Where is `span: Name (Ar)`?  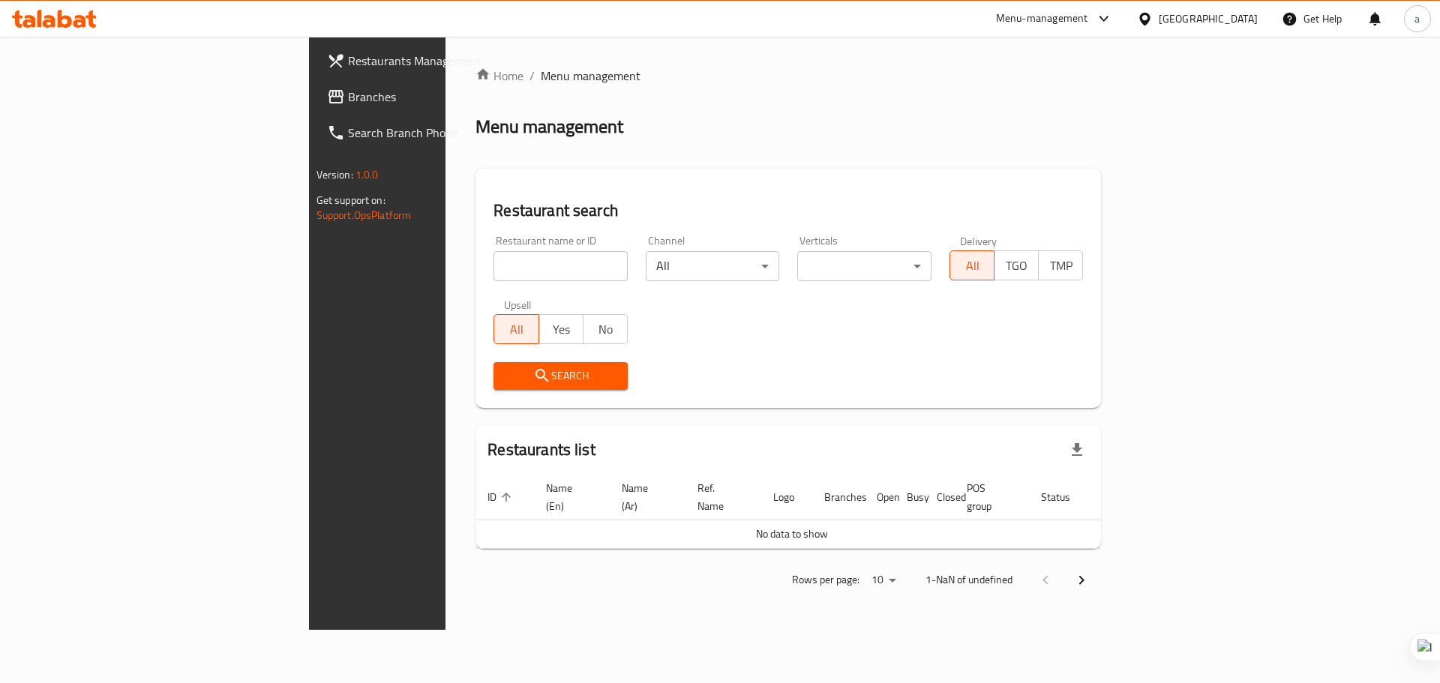
span: Name (Ar) is located at coordinates (644, 497).